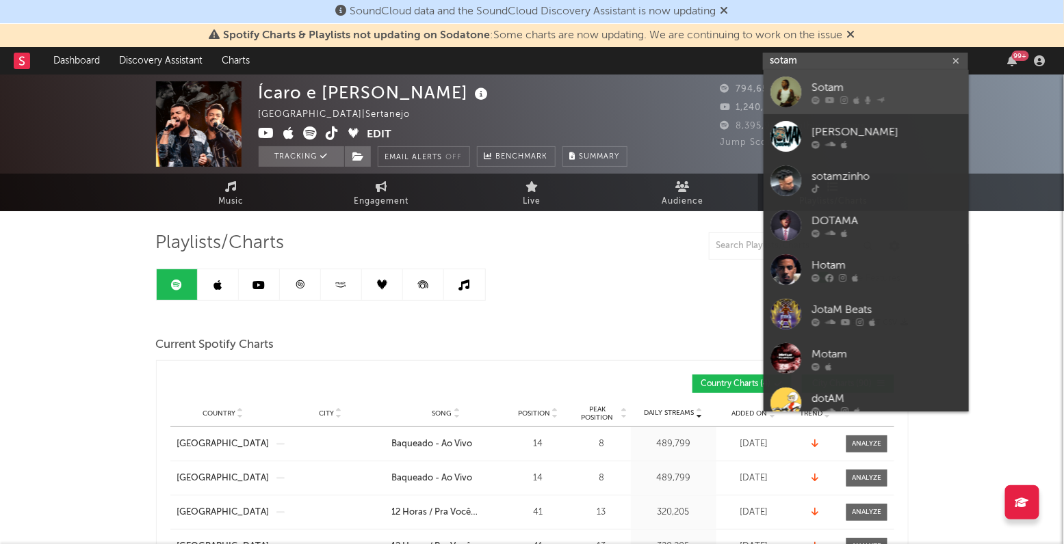 The height and width of the screenshot is (544, 1064). Describe the element at coordinates (866, 314) in the screenshot. I see `a: JotaM Beats` at that location.